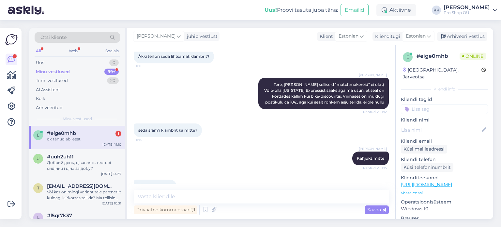 The height and width of the screenshot is (227, 501). What do you see at coordinates (54, 37) in the screenshot?
I see `span: Otsi kliente` at bounding box center [54, 37].